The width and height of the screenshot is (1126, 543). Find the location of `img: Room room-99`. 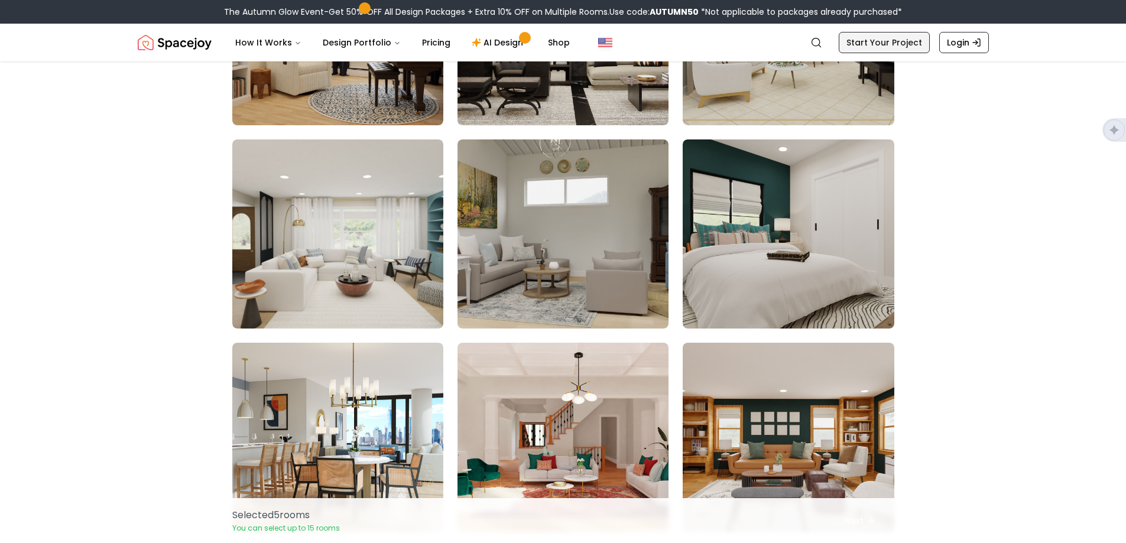

img: Room room-99 is located at coordinates (788, 437).